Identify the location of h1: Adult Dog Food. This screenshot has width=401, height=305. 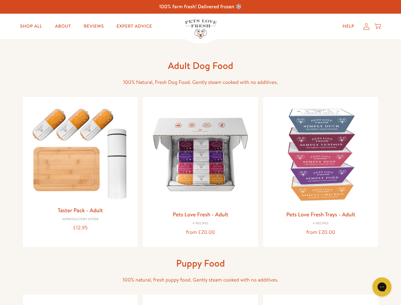
(201, 65).